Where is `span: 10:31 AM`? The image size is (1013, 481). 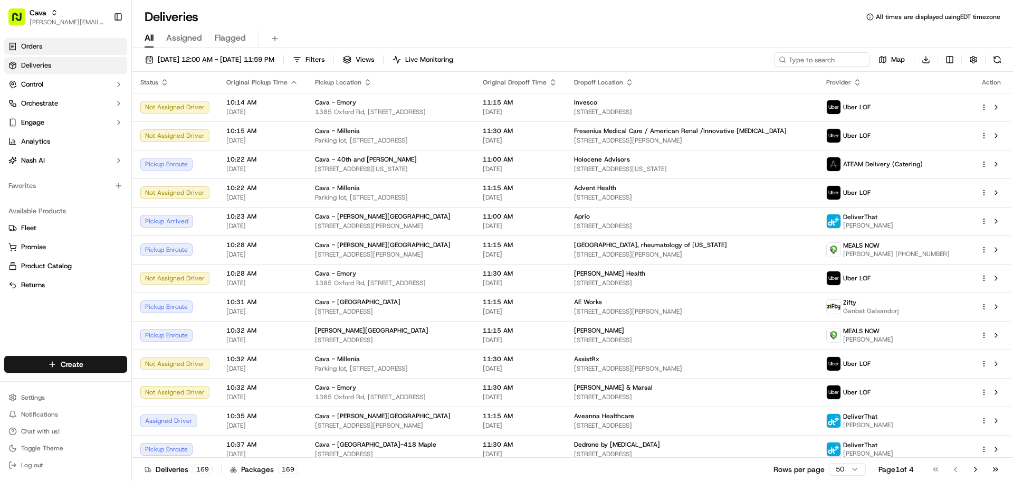 span: 10:31 AM is located at coordinates (262, 302).